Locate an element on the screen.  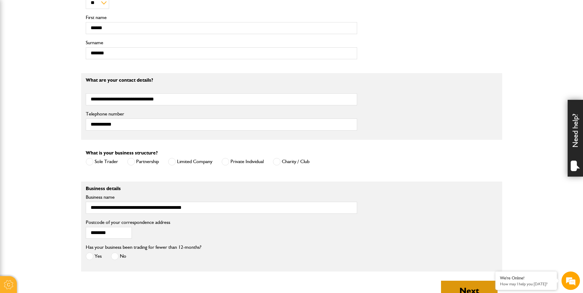
label: Postcode of your correspondence address is located at coordinates (132, 222).